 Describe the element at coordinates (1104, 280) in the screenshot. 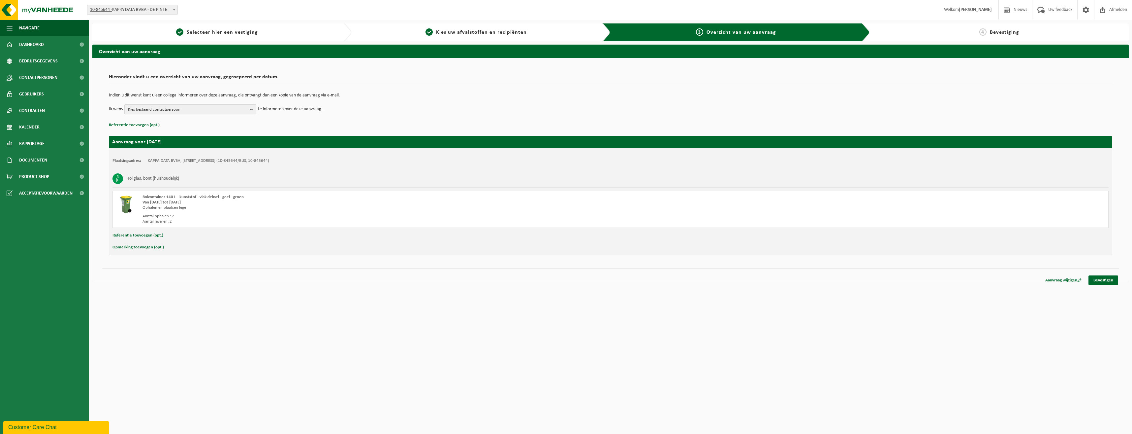

I see `a: Bevestigen` at that location.